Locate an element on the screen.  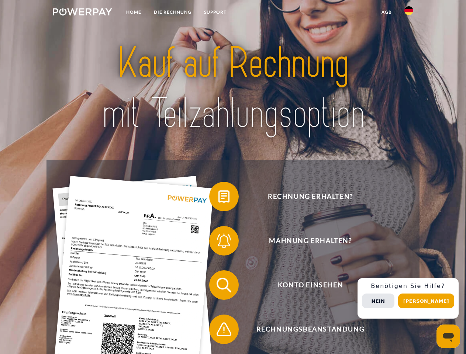
a: DIE RECHNUNG is located at coordinates (173, 12).